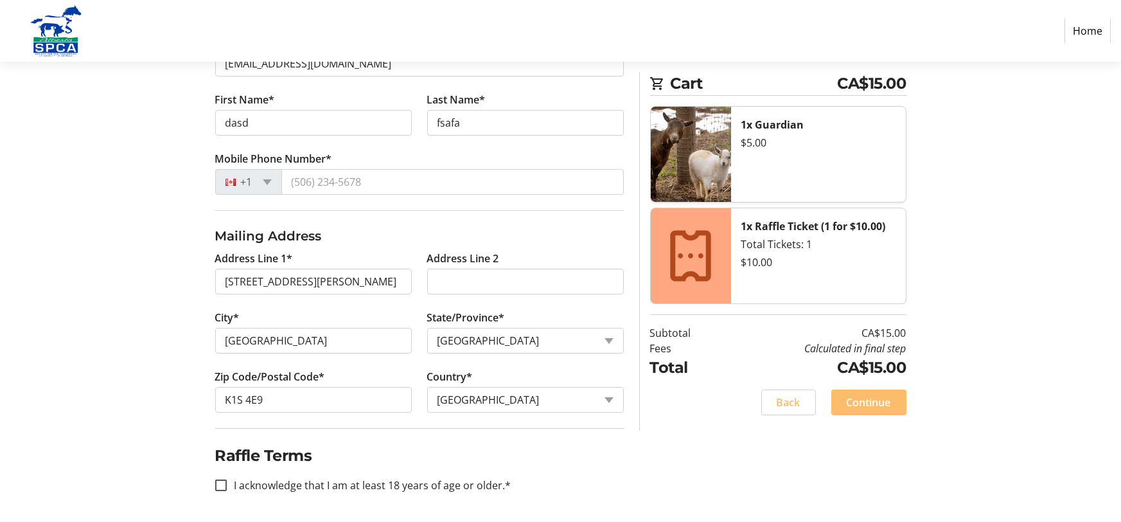  I want to click on label: Zip Code/Postal Code*, so click(270, 376).